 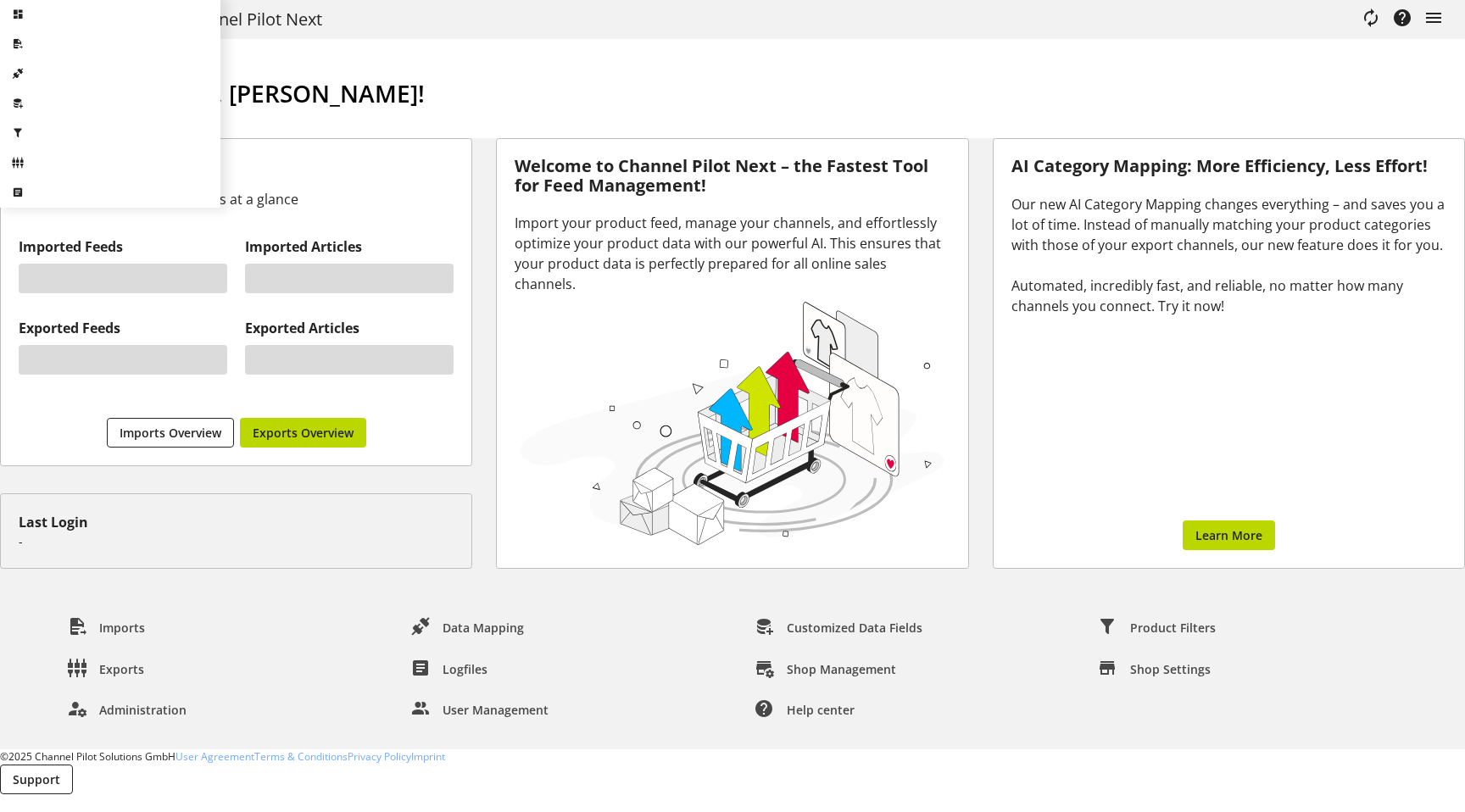 What do you see at coordinates (732, 175) in the screenshot?
I see `h3: Welcome to Channel Pilot Next – the Fastest Tool for Feed Management!` at bounding box center [732, 175].